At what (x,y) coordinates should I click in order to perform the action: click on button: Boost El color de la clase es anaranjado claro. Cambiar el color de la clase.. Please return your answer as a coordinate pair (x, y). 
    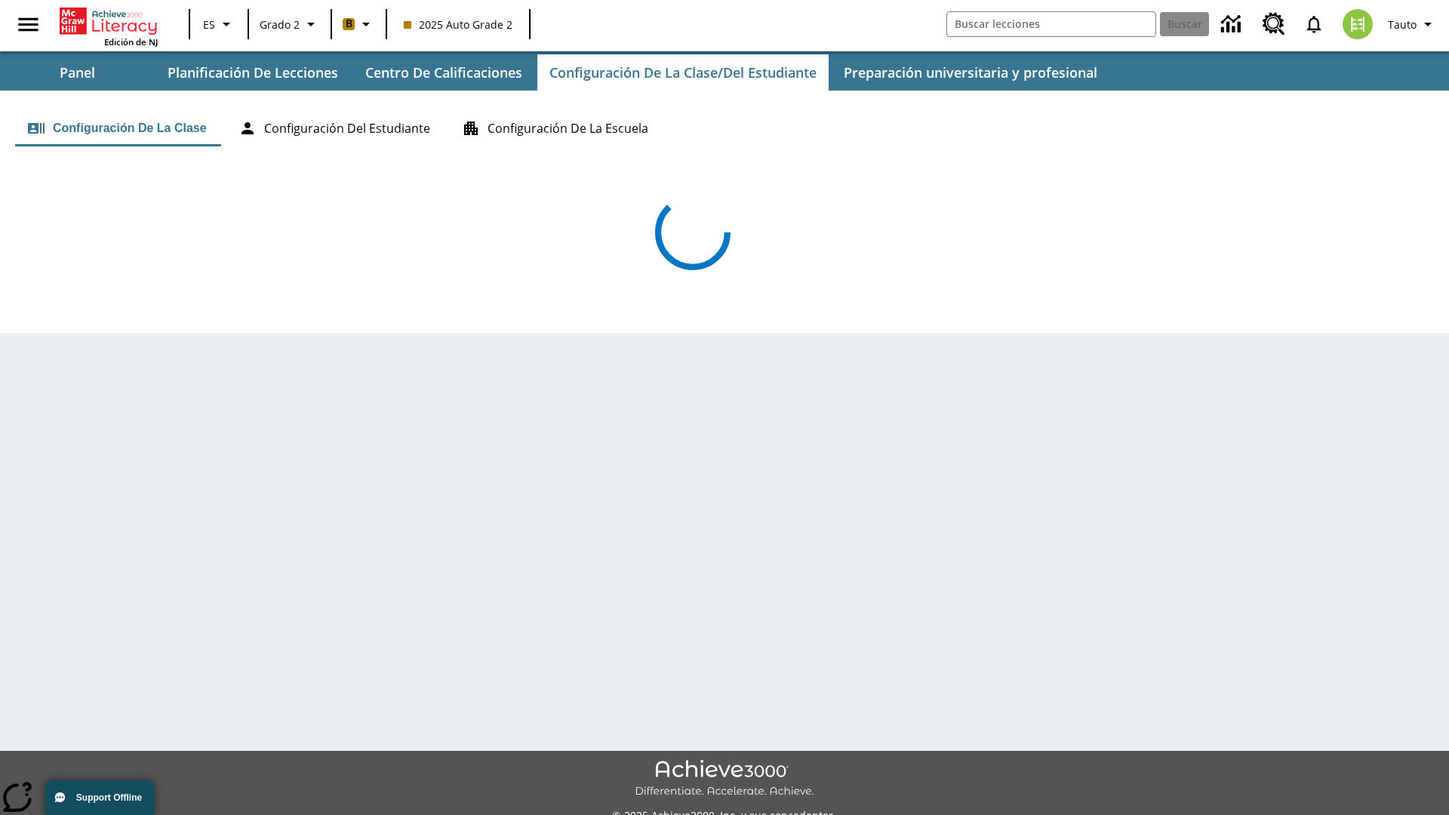
    Looking at the image, I should click on (358, 24).